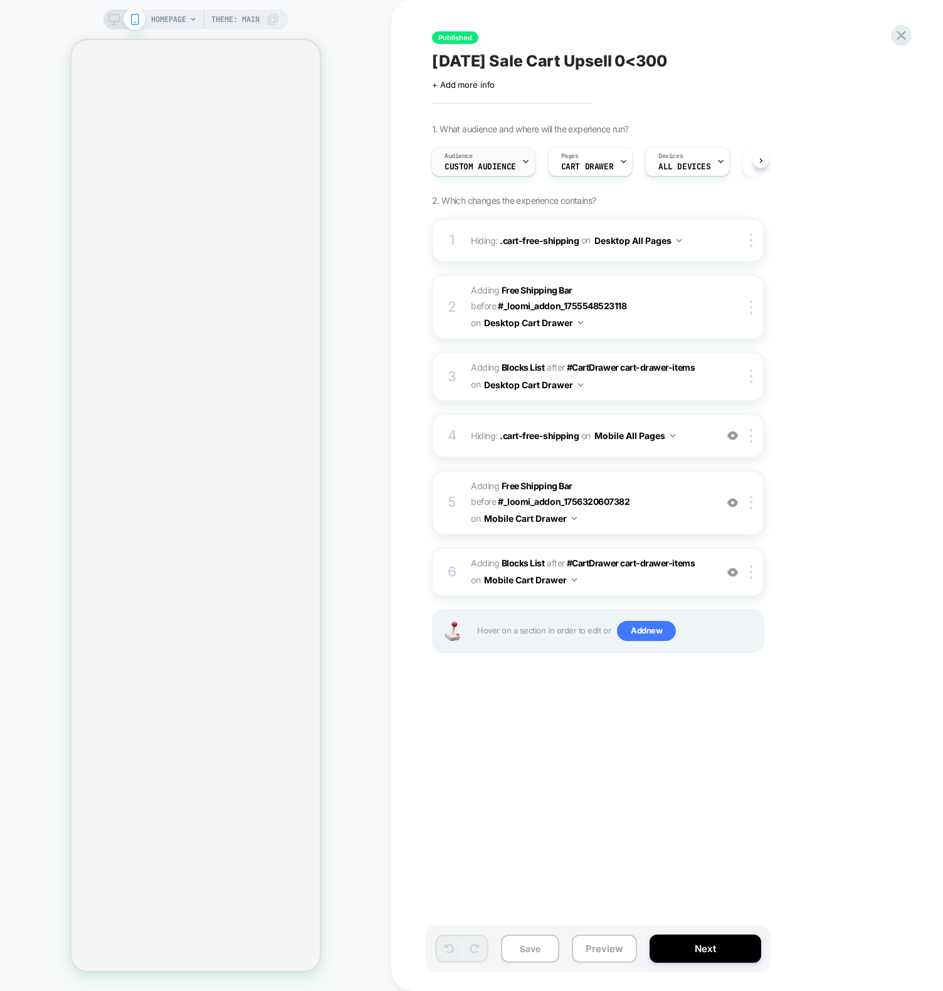 The width and height of the screenshot is (943, 991). I want to click on span: + Add more info, so click(464, 85).